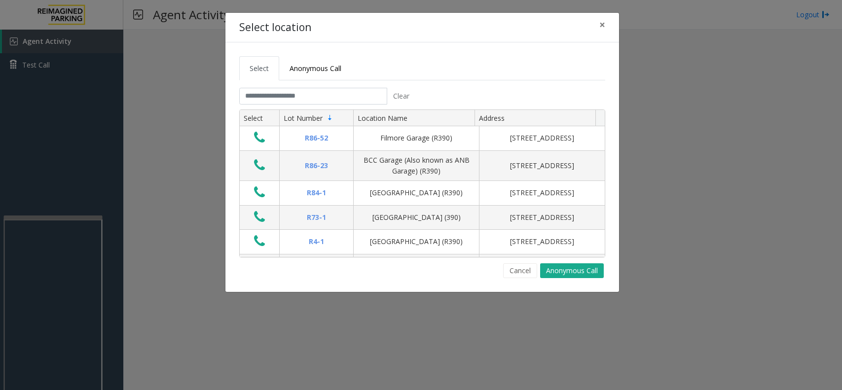 This screenshot has height=390, width=842. What do you see at coordinates (416, 138) in the screenshot?
I see `div: Filmore Garage (R390)` at bounding box center [416, 138].